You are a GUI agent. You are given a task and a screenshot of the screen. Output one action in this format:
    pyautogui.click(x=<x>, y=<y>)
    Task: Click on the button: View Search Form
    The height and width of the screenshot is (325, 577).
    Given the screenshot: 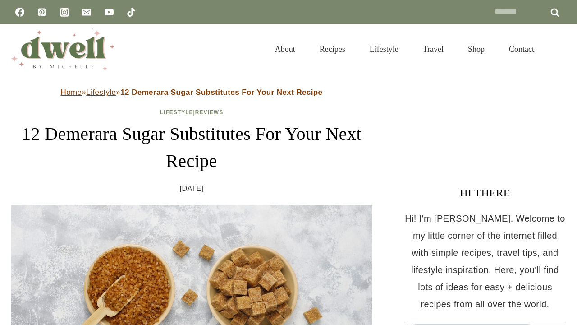 What is the action you would take?
    pyautogui.click(x=558, y=49)
    